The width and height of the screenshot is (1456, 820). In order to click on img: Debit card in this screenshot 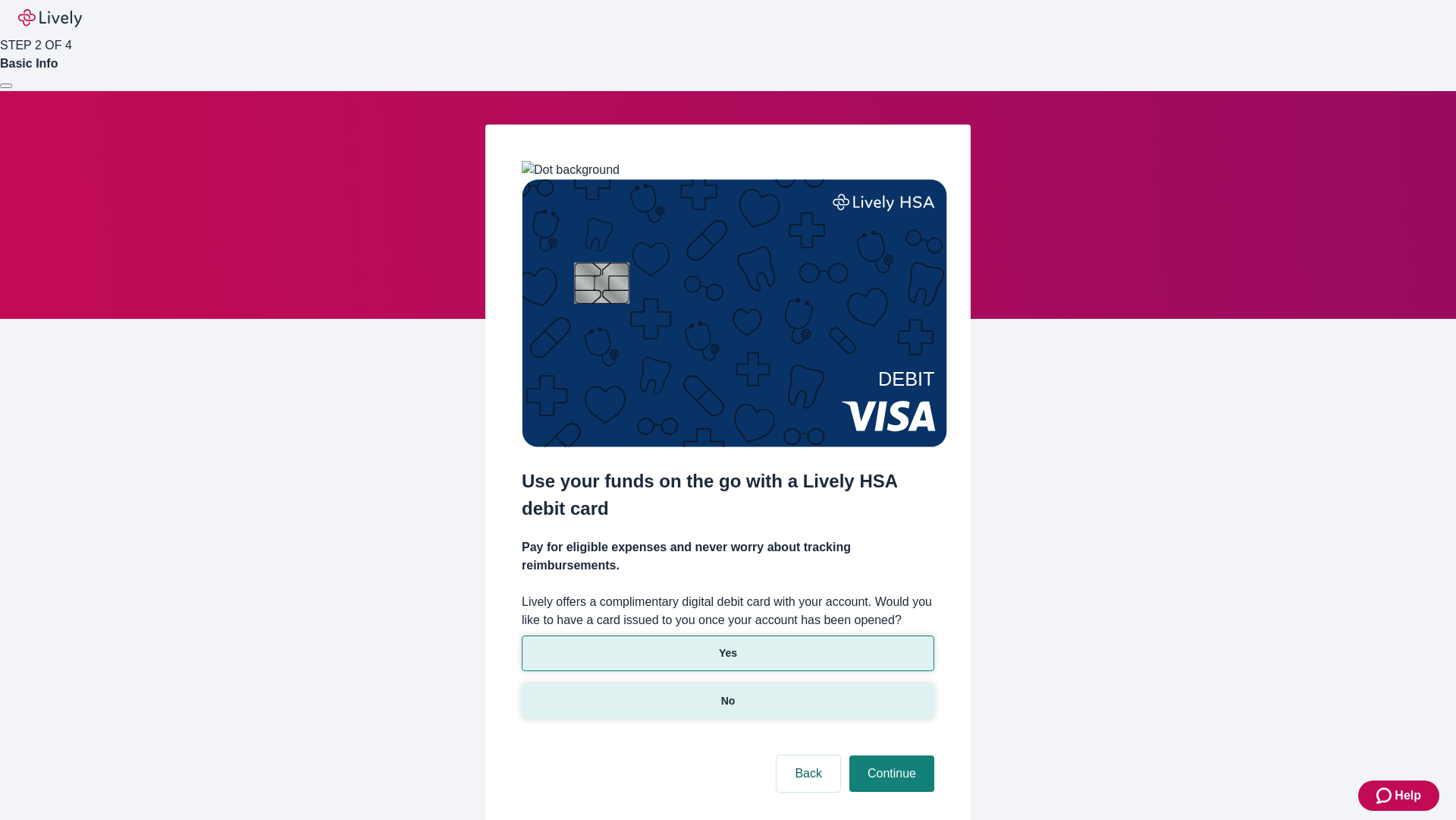, I will do `click(734, 313)`.